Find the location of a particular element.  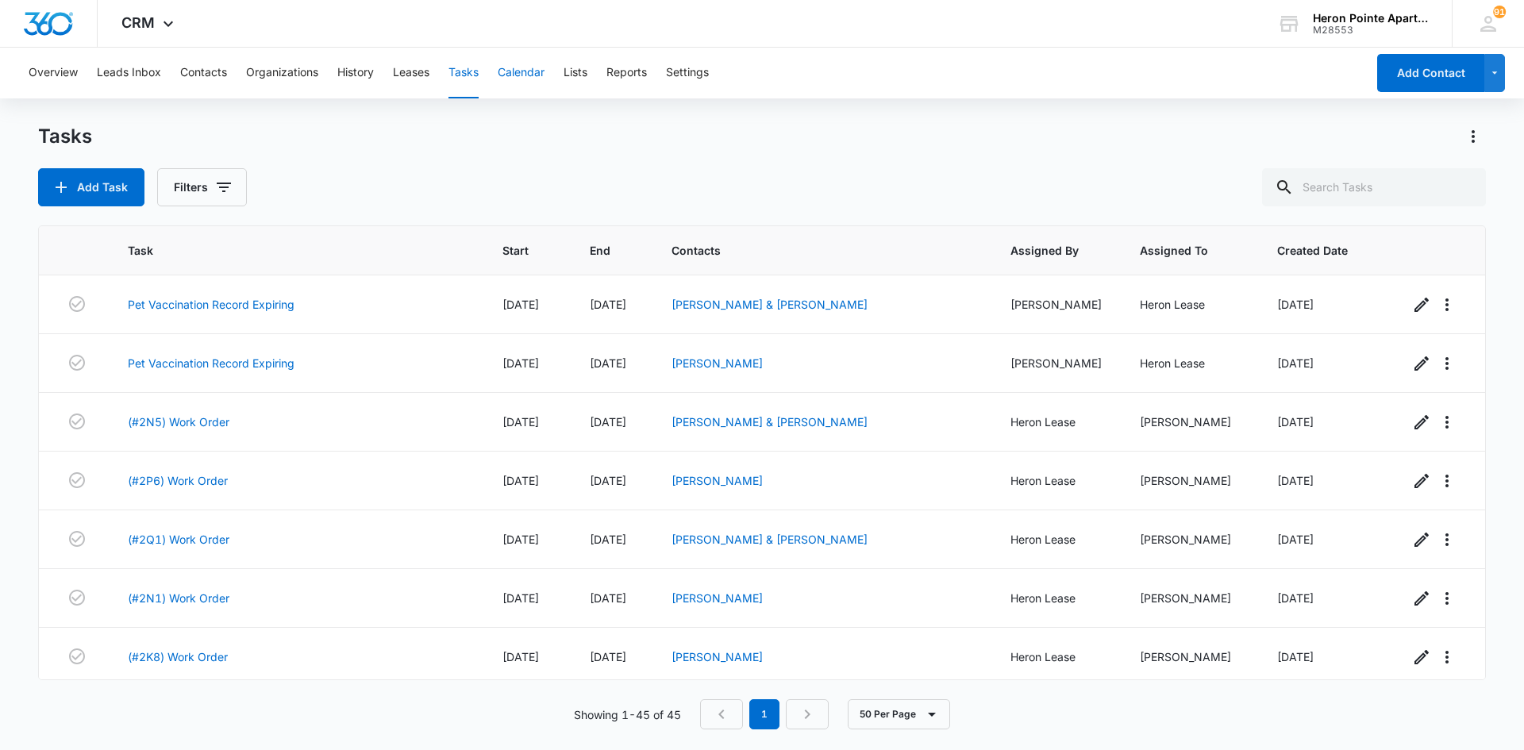

span: 91 is located at coordinates (1499, 12).